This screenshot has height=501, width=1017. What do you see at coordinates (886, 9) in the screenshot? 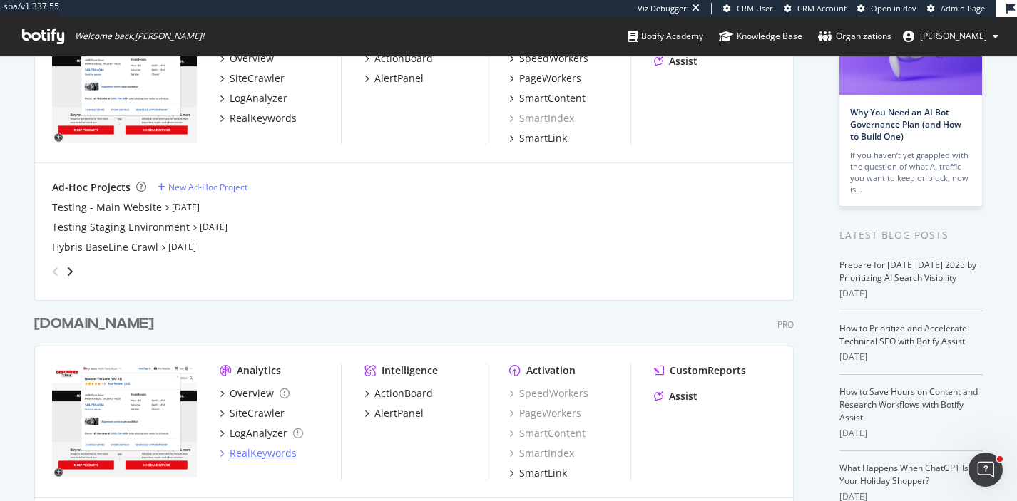
I see `a: Open in dev` at bounding box center [886, 9].